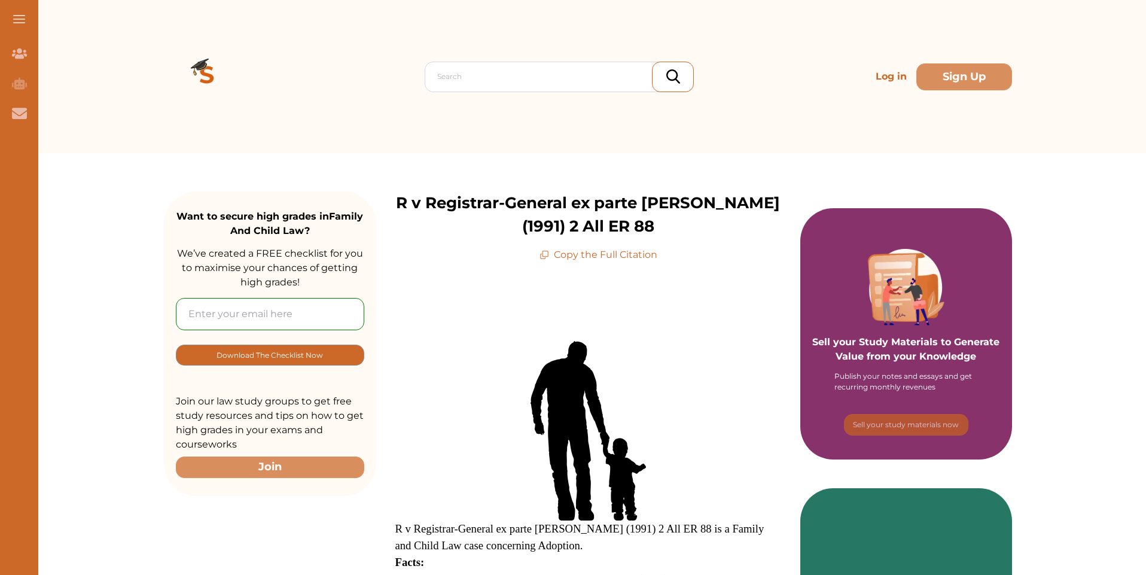 This screenshot has height=575, width=1146. What do you see at coordinates (410, 562) in the screenshot?
I see `strong: Facts:` at bounding box center [410, 562].